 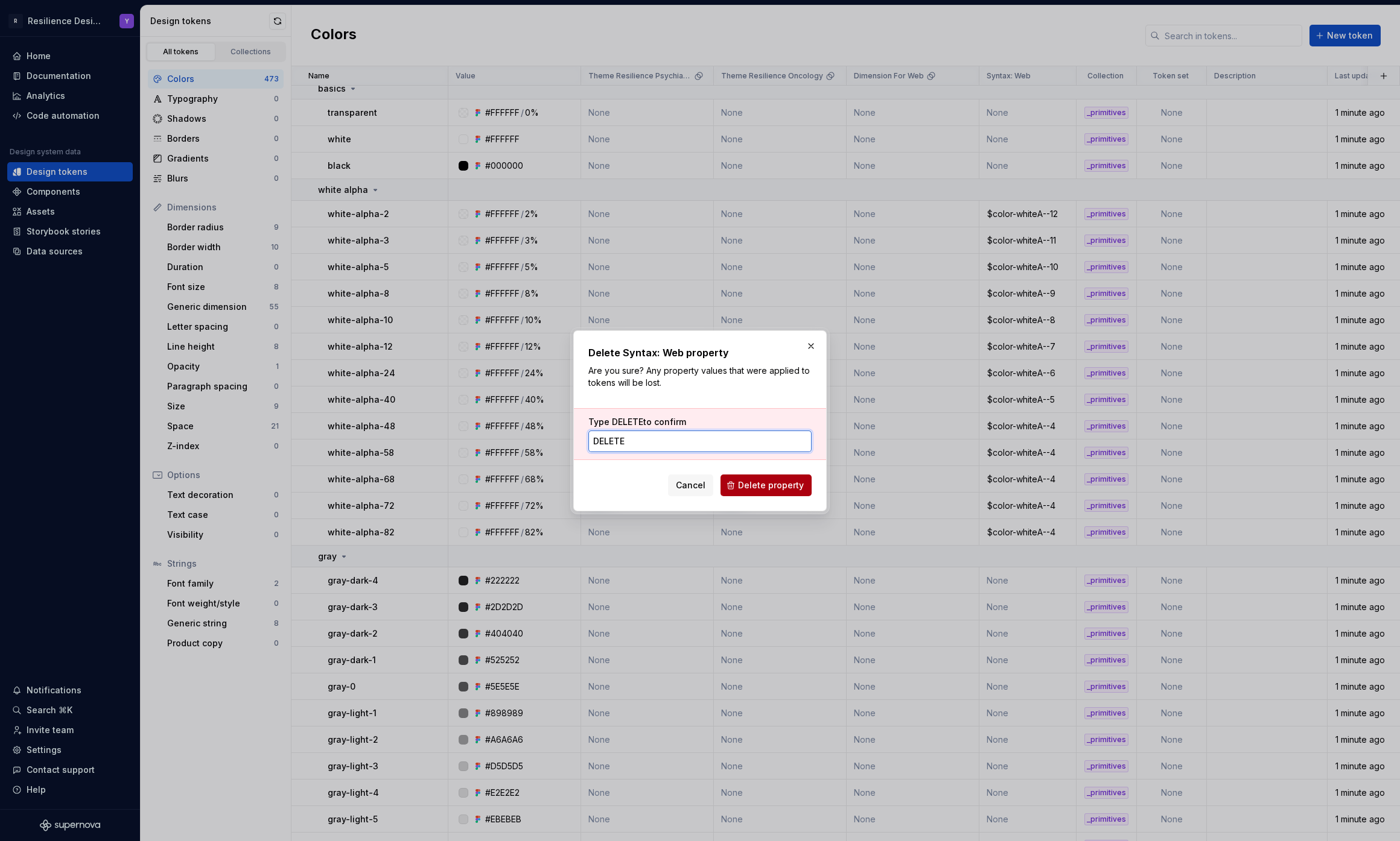 I want to click on h2: Delete Syntax: Web property, so click(x=700, y=353).